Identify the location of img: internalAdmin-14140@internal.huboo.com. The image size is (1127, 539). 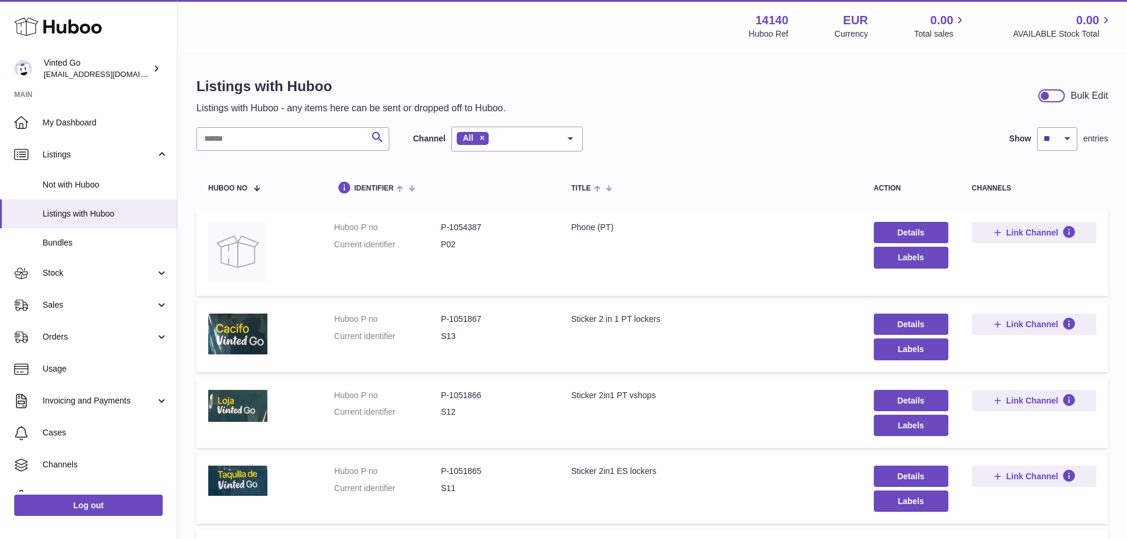
(23, 69).